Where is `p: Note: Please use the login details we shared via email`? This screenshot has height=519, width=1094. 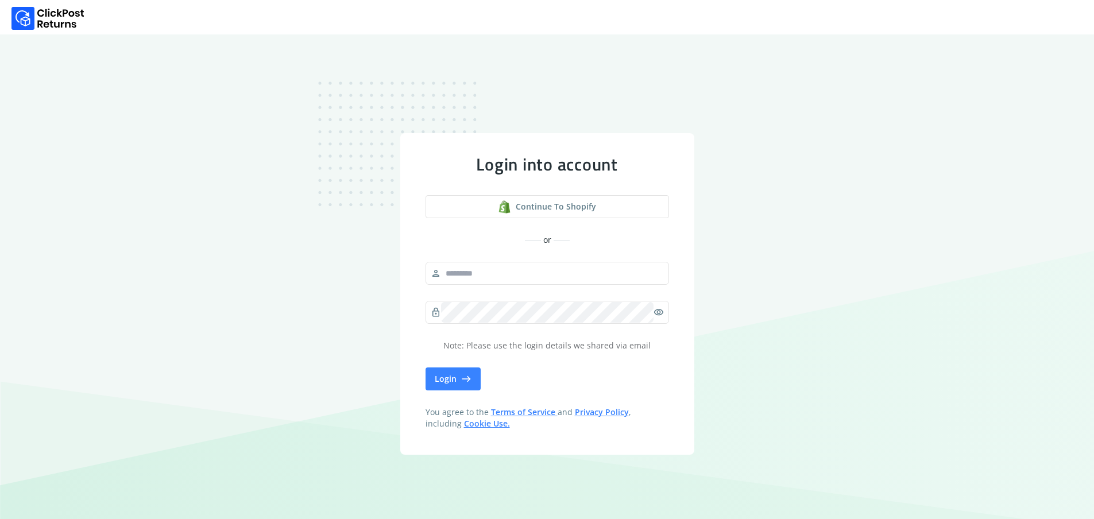 p: Note: Please use the login details we shared via email is located at coordinates (547, 346).